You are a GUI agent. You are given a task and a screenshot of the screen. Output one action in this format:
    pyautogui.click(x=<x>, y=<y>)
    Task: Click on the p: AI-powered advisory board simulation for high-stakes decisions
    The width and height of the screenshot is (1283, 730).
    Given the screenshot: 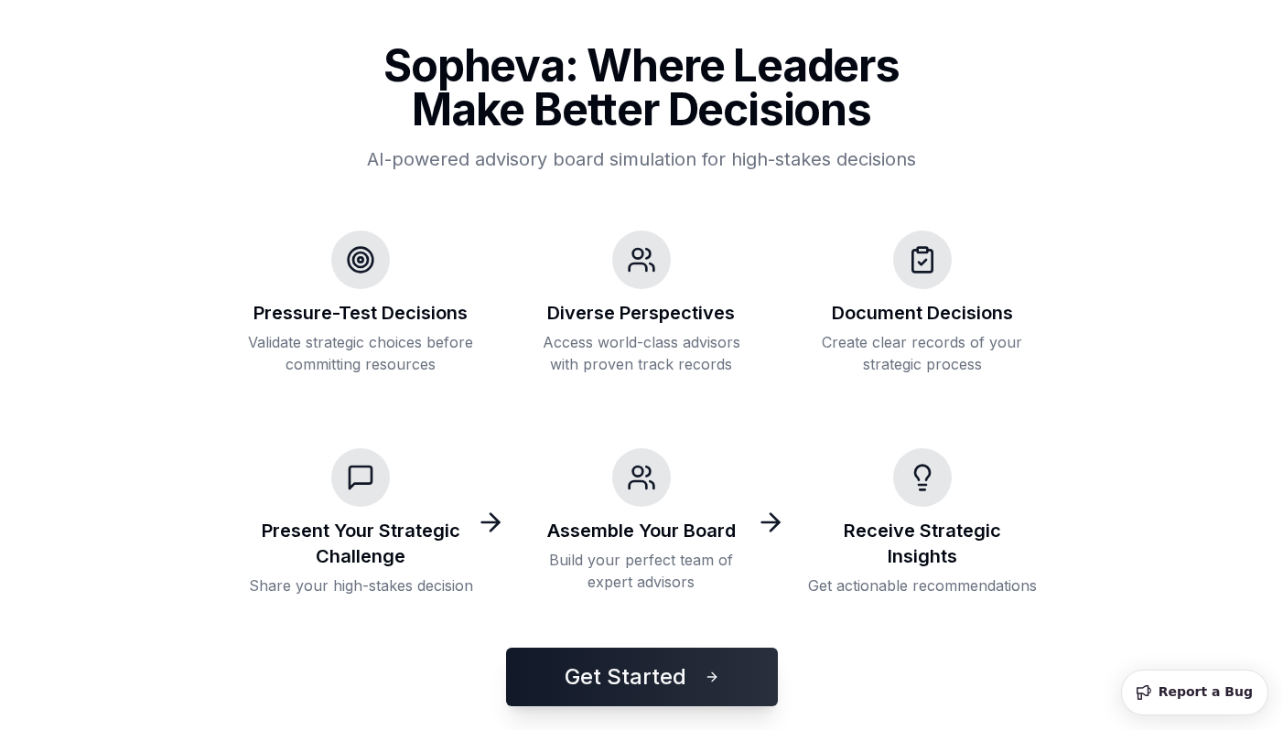 What is the action you would take?
    pyautogui.click(x=642, y=159)
    